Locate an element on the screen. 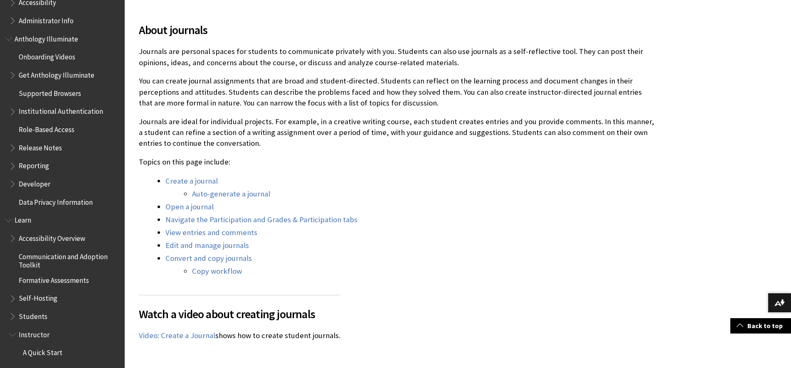 Image resolution: width=791 pixels, height=368 pixels. p: Journals are ideal for individual projects. For example, in a creative writing course, each stude... is located at coordinates (397, 133).